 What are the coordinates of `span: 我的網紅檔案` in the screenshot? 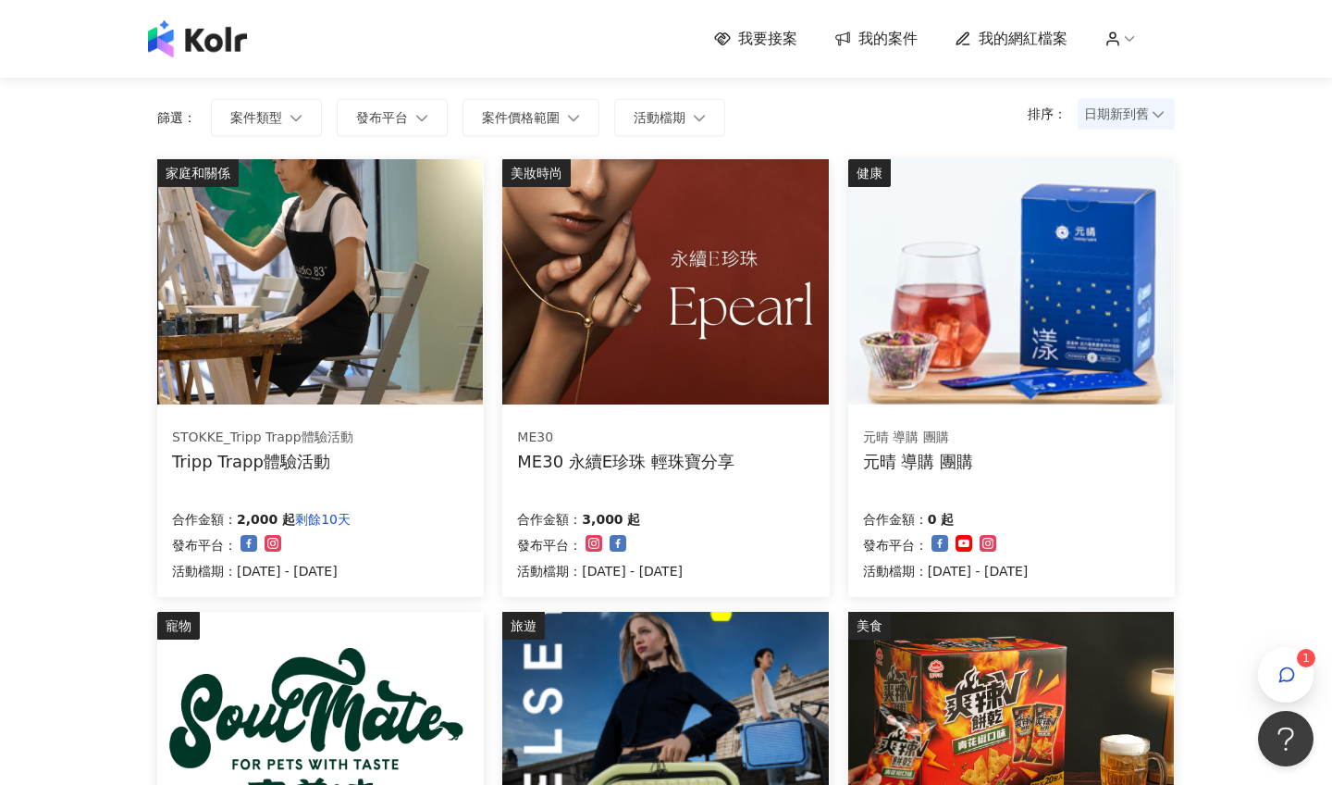 It's located at (1023, 39).